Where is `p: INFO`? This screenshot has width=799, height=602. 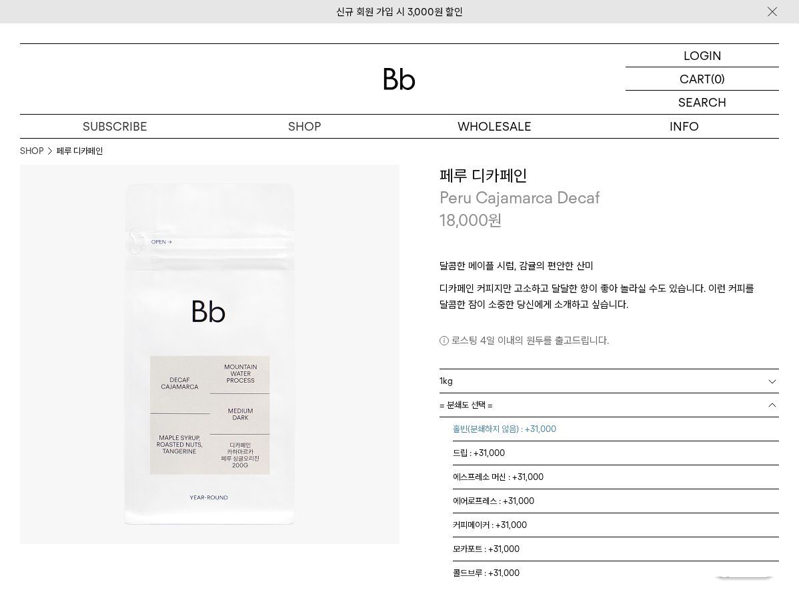 p: INFO is located at coordinates (684, 126).